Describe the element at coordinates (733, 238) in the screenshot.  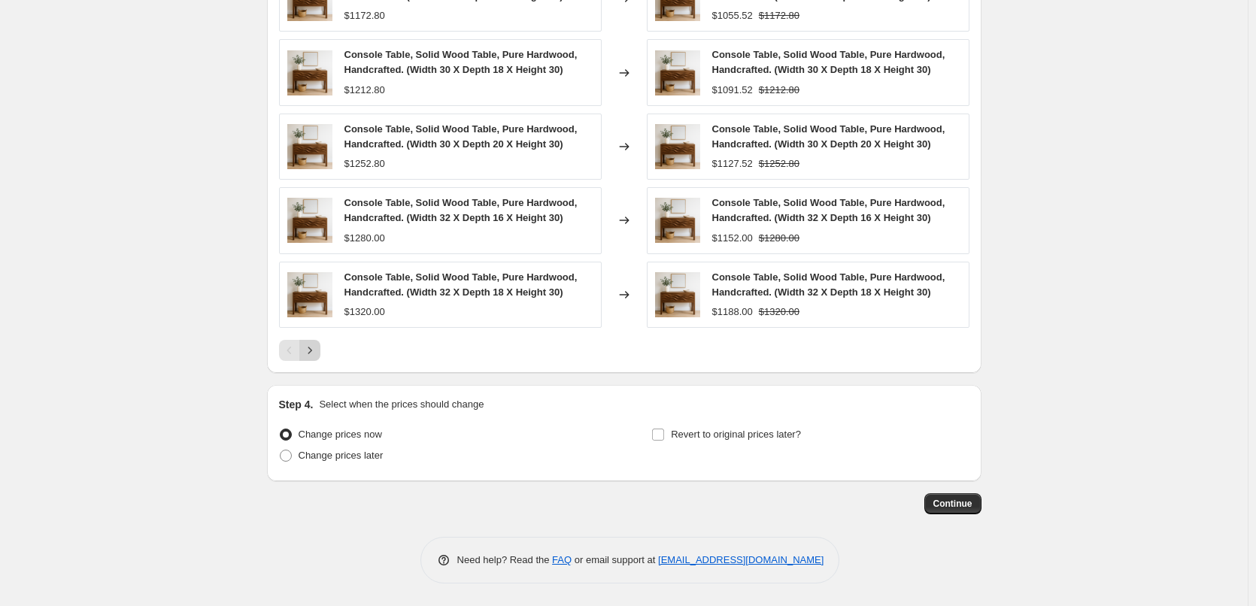
I see `div: $1152.00` at that location.